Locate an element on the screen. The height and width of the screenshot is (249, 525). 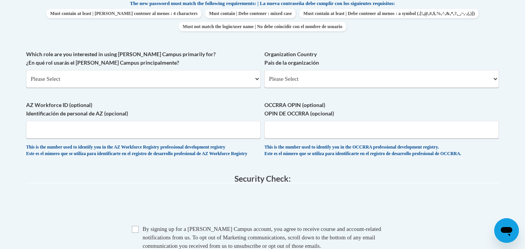
label: Organization Country País de la organización is located at coordinates (382, 58).